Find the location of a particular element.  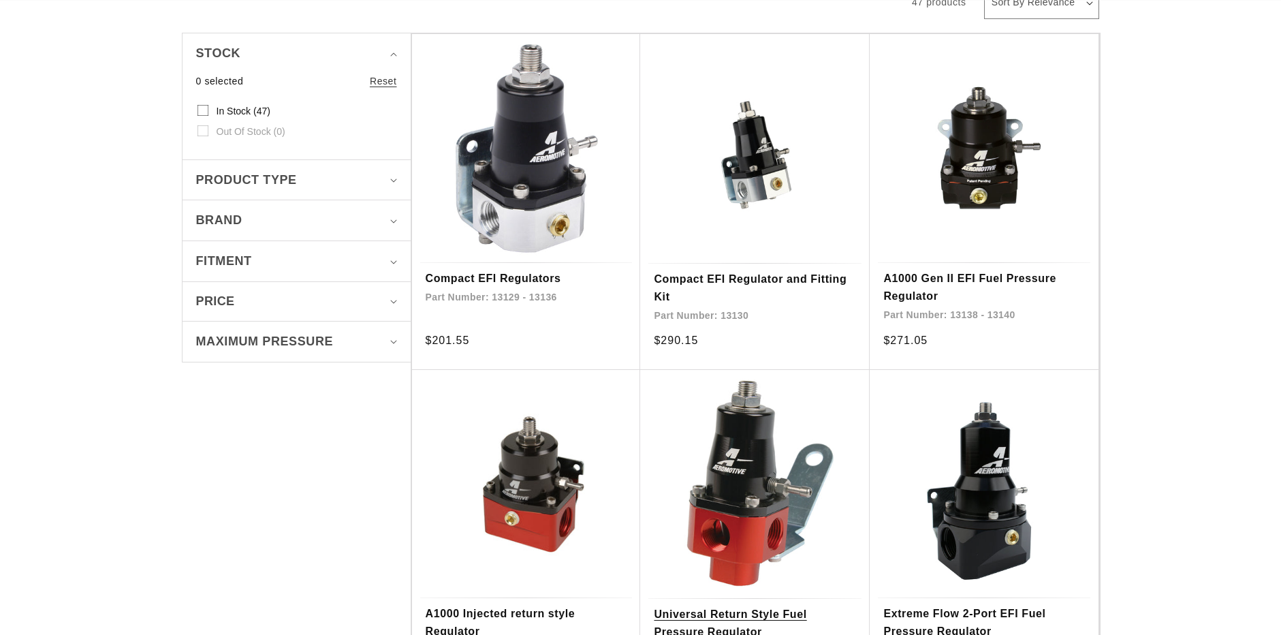

span: Fitment is located at coordinates (224, 261).